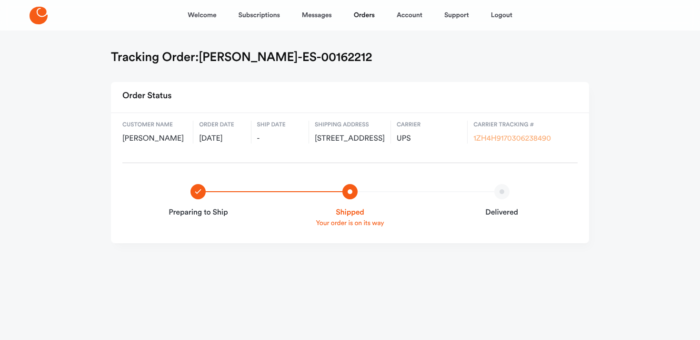  Describe the element at coordinates (429, 139) in the screenshot. I see `span: UPS` at that location.